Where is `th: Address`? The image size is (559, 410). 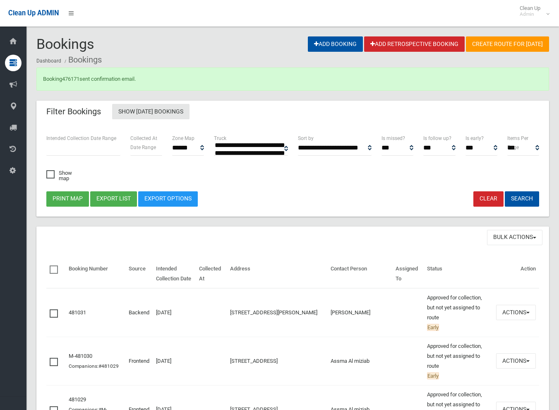 th: Address is located at coordinates (277, 274).